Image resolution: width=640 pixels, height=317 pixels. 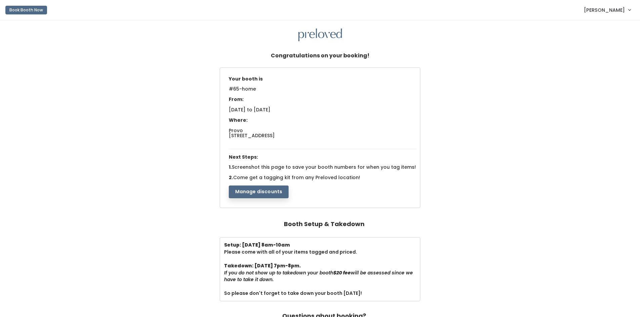 I want to click on span: Your booth is, so click(x=245, y=79).